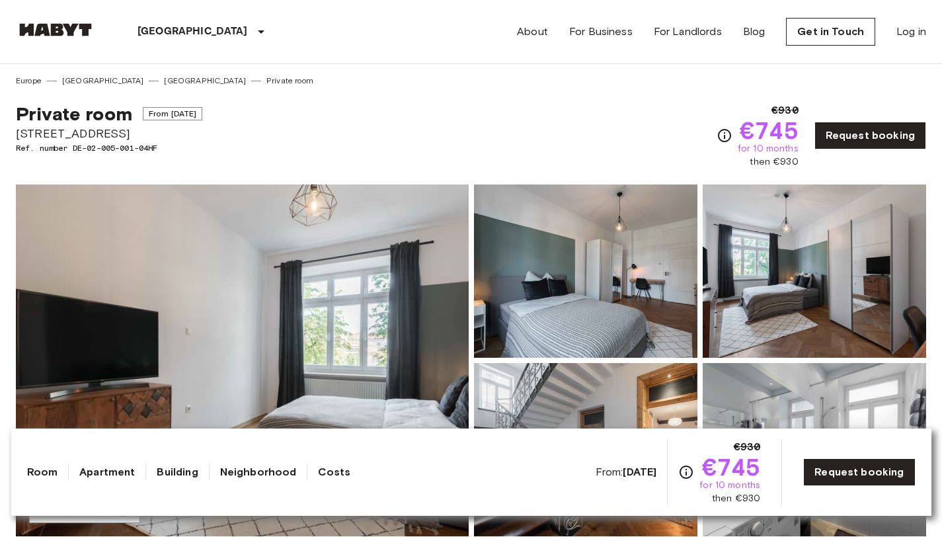  Describe the element at coordinates (177, 472) in the screenshot. I see `a: Building` at that location.